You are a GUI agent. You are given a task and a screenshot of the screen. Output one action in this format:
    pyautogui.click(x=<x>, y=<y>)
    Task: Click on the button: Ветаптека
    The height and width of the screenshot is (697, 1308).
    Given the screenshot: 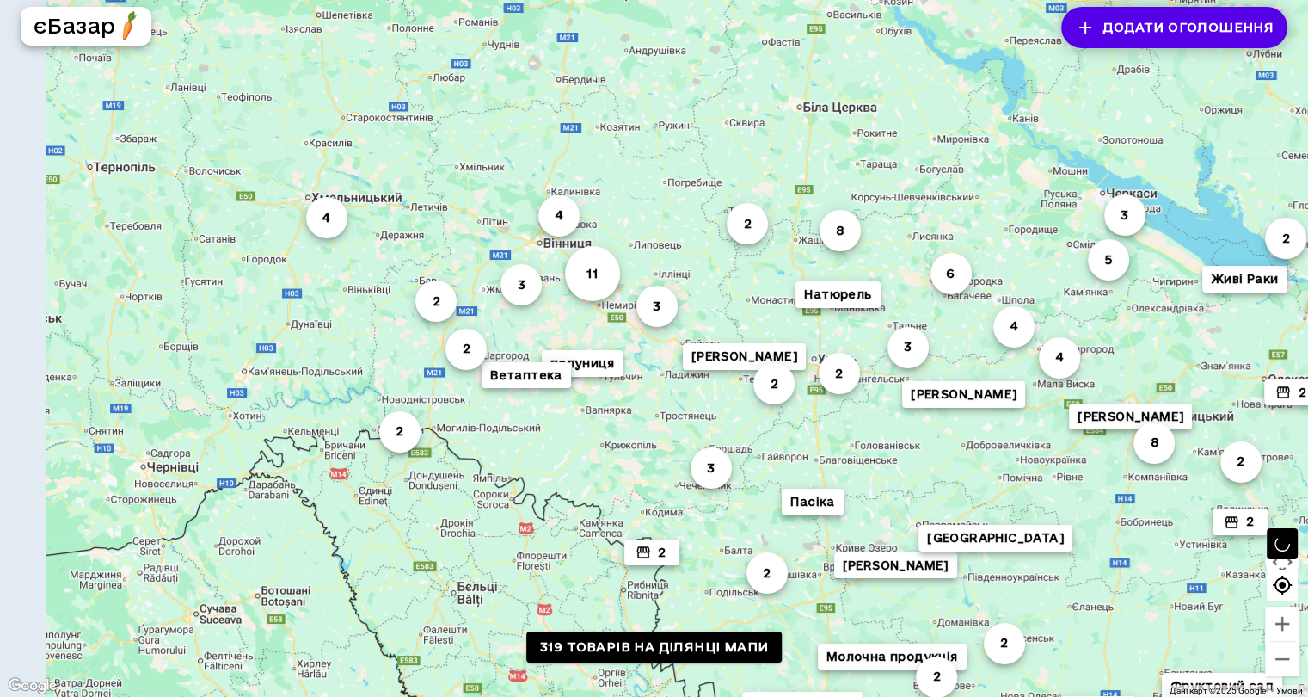 What is the action you would take?
    pyautogui.click(x=526, y=375)
    